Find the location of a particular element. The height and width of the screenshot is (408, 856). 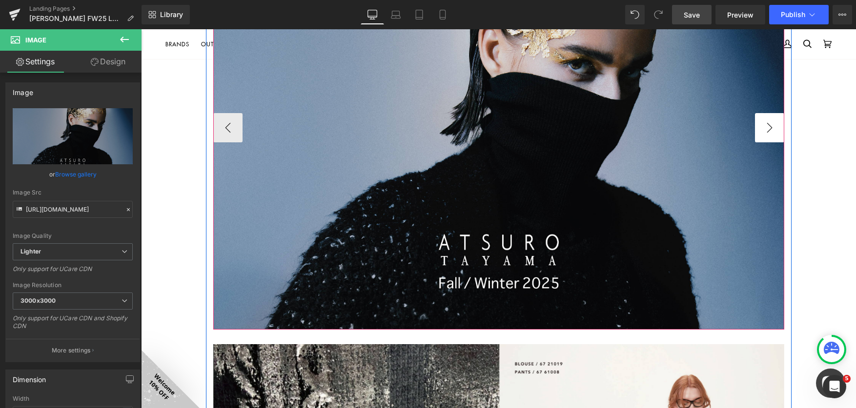

a: Laptop is located at coordinates (396, 15).